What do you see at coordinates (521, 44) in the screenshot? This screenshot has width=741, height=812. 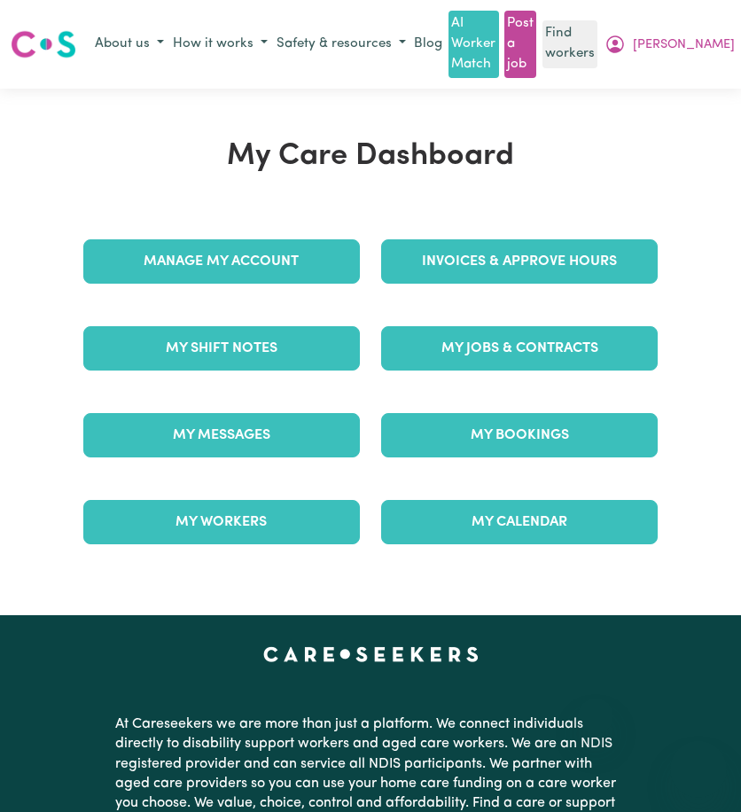 I see `a: Post a job` at bounding box center [521, 44].